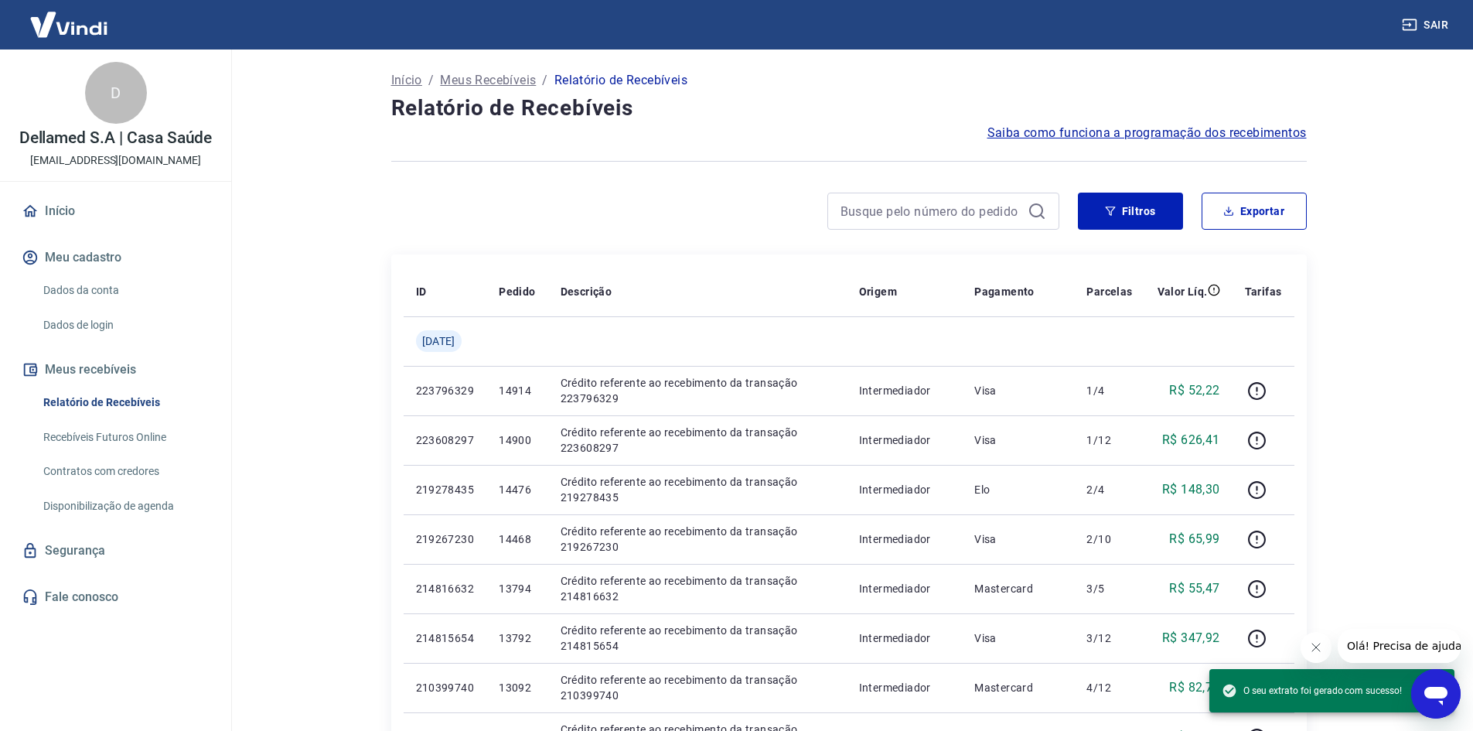 This screenshot has height=731, width=1473. I want to click on p: 1/4, so click(1109, 391).